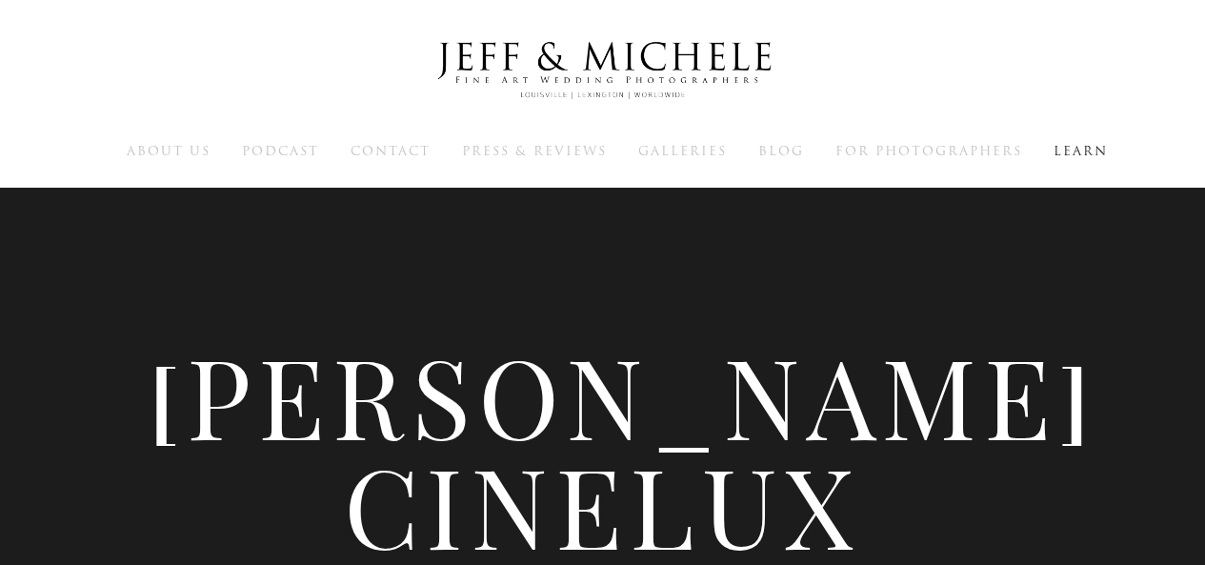 This screenshot has width=1205, height=565. Describe the element at coordinates (682, 151) in the screenshot. I see `span: Galleries` at that location.